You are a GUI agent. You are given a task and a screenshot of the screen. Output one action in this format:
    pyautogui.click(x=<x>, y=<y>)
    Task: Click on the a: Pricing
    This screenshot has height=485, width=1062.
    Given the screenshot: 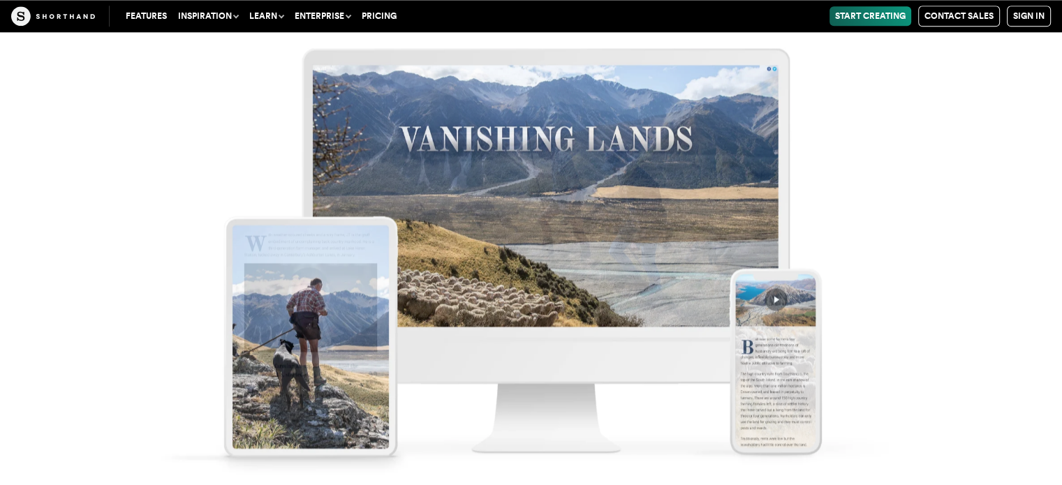 What is the action you would take?
    pyautogui.click(x=379, y=16)
    